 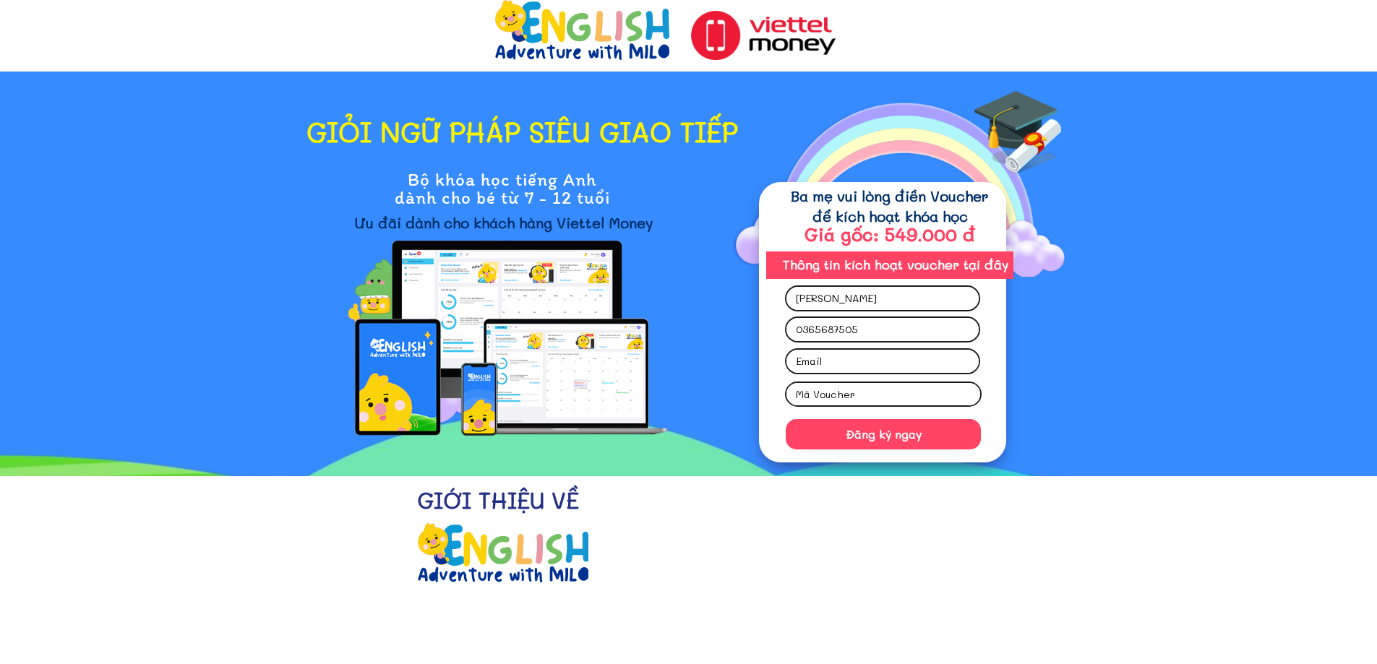 I want to click on h3: Ba mẹ vui lòng điền Voucher để kích hoạt khóa học, so click(x=890, y=206).